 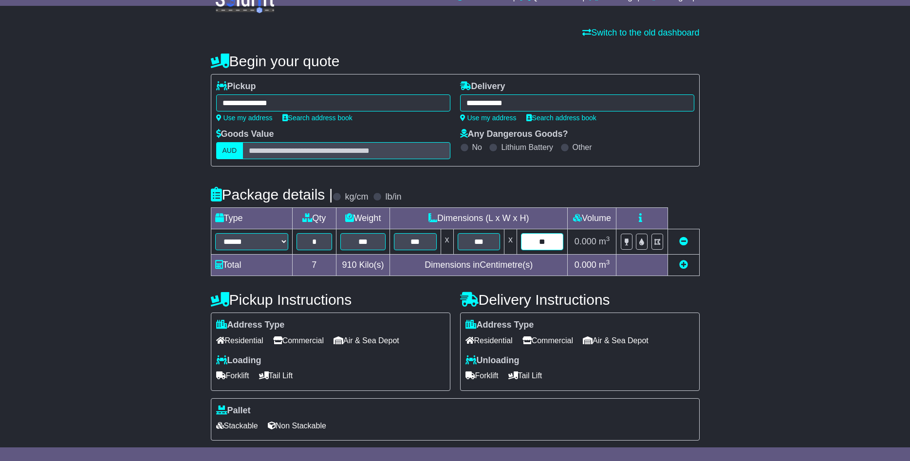 What do you see at coordinates (245, 134) in the screenshot?
I see `label: Goods Value` at bounding box center [245, 134].